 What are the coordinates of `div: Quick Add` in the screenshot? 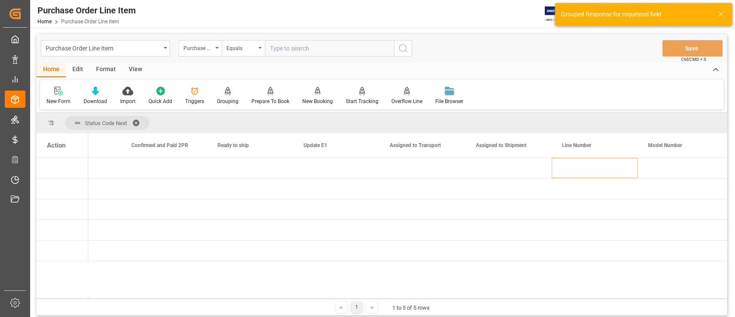 It's located at (160, 101).